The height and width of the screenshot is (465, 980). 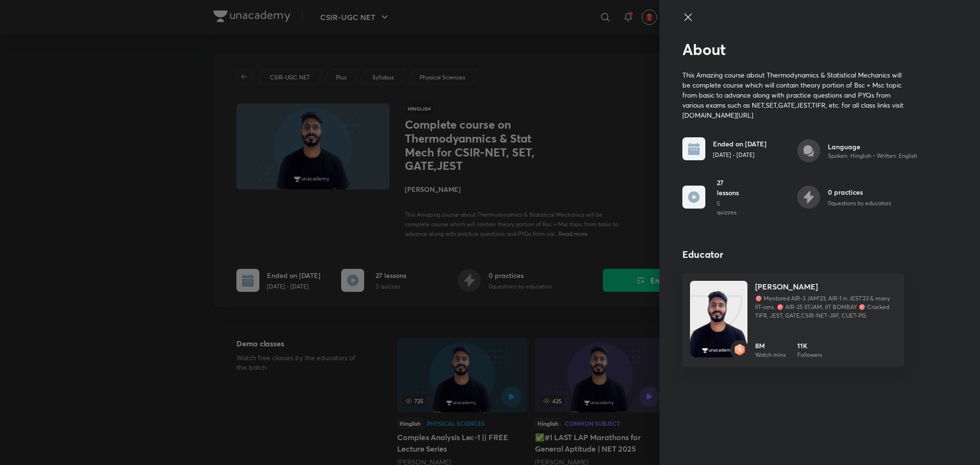 What do you see at coordinates (826, 307) in the screenshot?
I see `p: 🎯 Mentored AIR-3 JAM'23, AIR-1 in JEST'23 & many IIT-ians. 🎯 AIR-25 IITJAM, IIT BOMBAY 🎯 Cracked ...` at bounding box center [826, 307].